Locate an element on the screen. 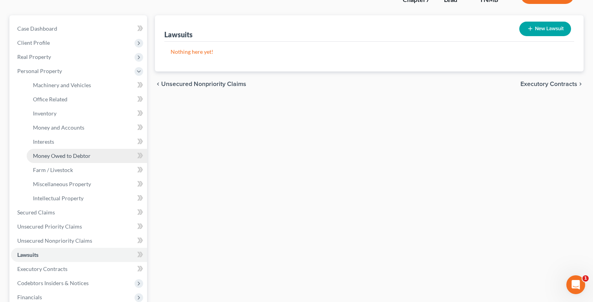 This screenshot has height=302, width=593. span: Farm / Livestock is located at coordinates (53, 169).